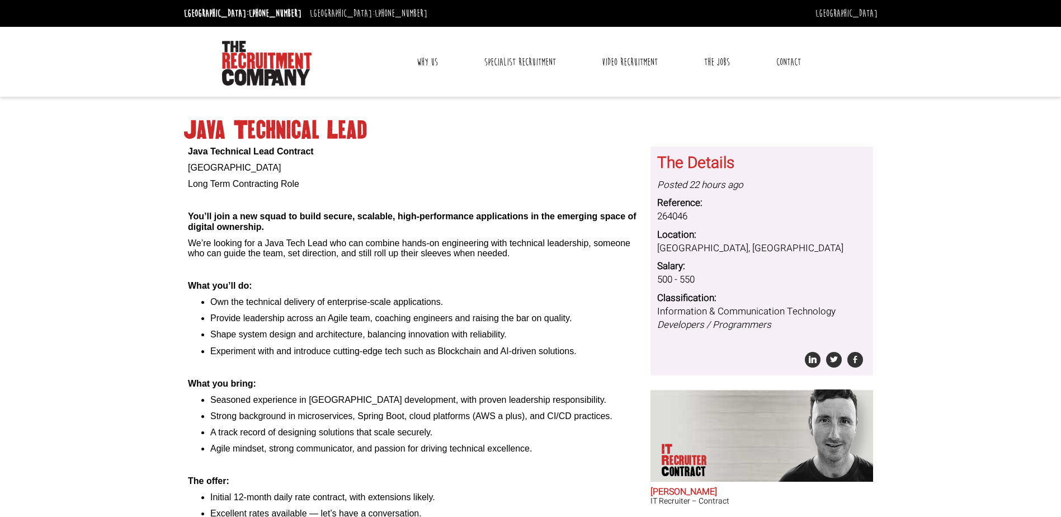 The image size is (1061, 517). Describe the element at coordinates (762, 280) in the screenshot. I see `dd: 500 - 550` at that location.